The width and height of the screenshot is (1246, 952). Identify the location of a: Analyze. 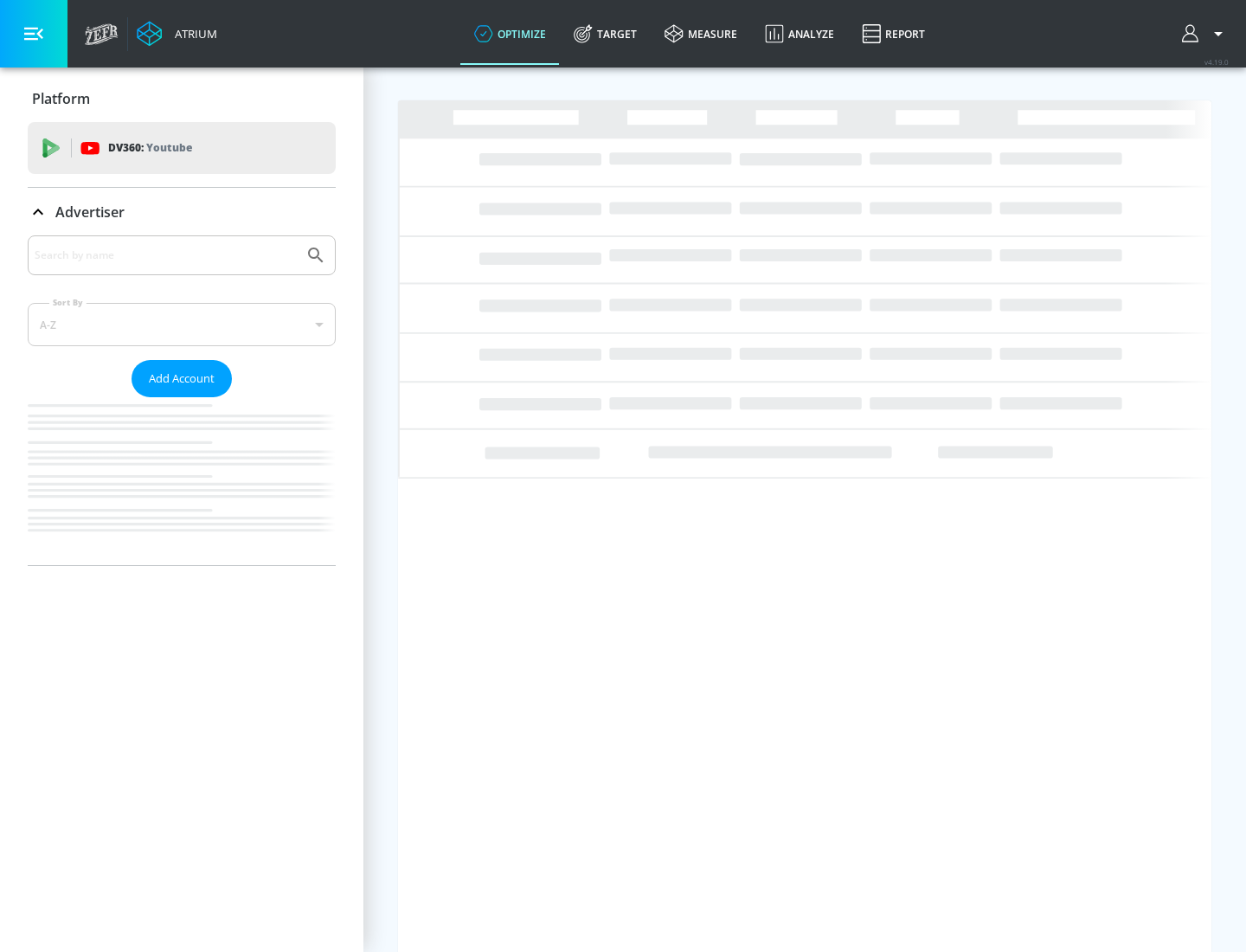
(799, 34).